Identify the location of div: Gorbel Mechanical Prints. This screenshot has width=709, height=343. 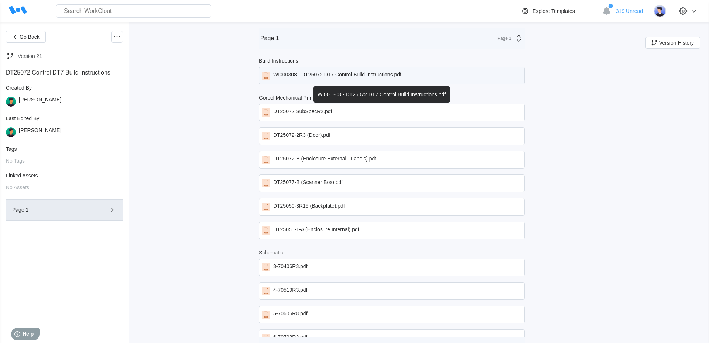
(288, 98).